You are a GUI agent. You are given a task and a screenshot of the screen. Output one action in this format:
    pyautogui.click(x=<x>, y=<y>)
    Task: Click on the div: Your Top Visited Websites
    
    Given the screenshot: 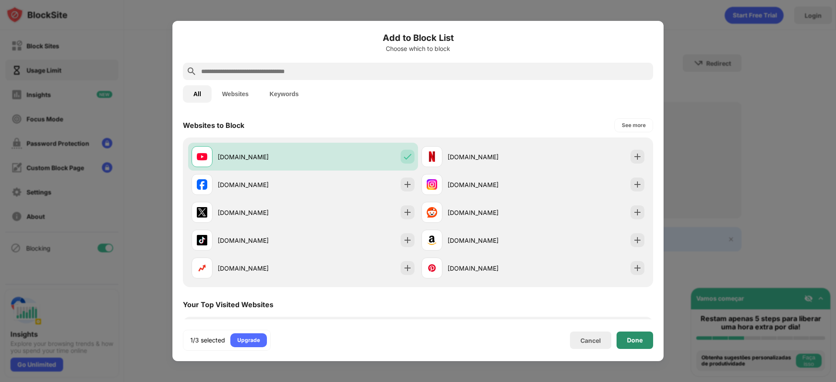 What is the action you would take?
    pyautogui.click(x=228, y=305)
    